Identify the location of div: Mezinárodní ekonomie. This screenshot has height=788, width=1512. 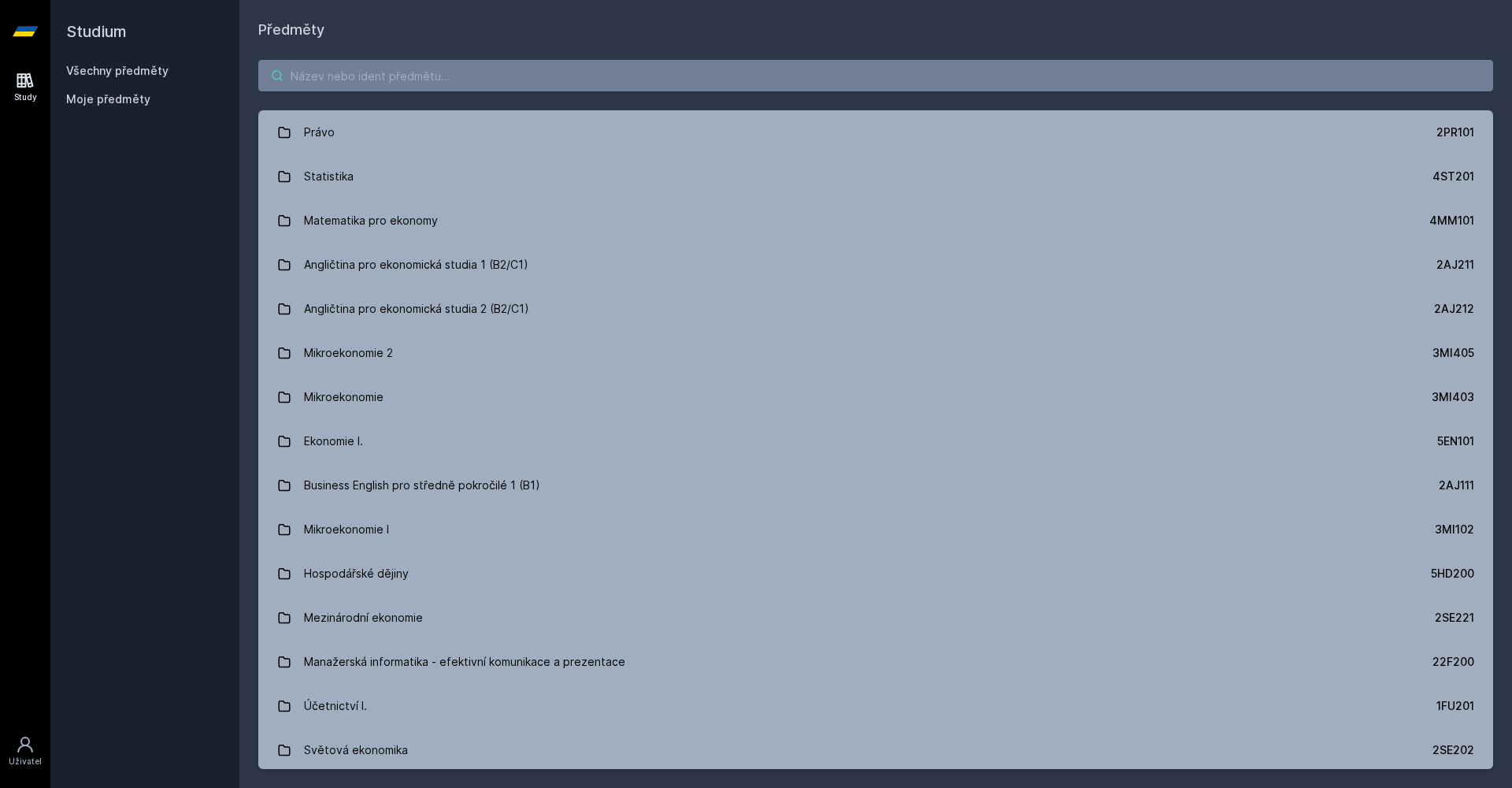
(363, 617).